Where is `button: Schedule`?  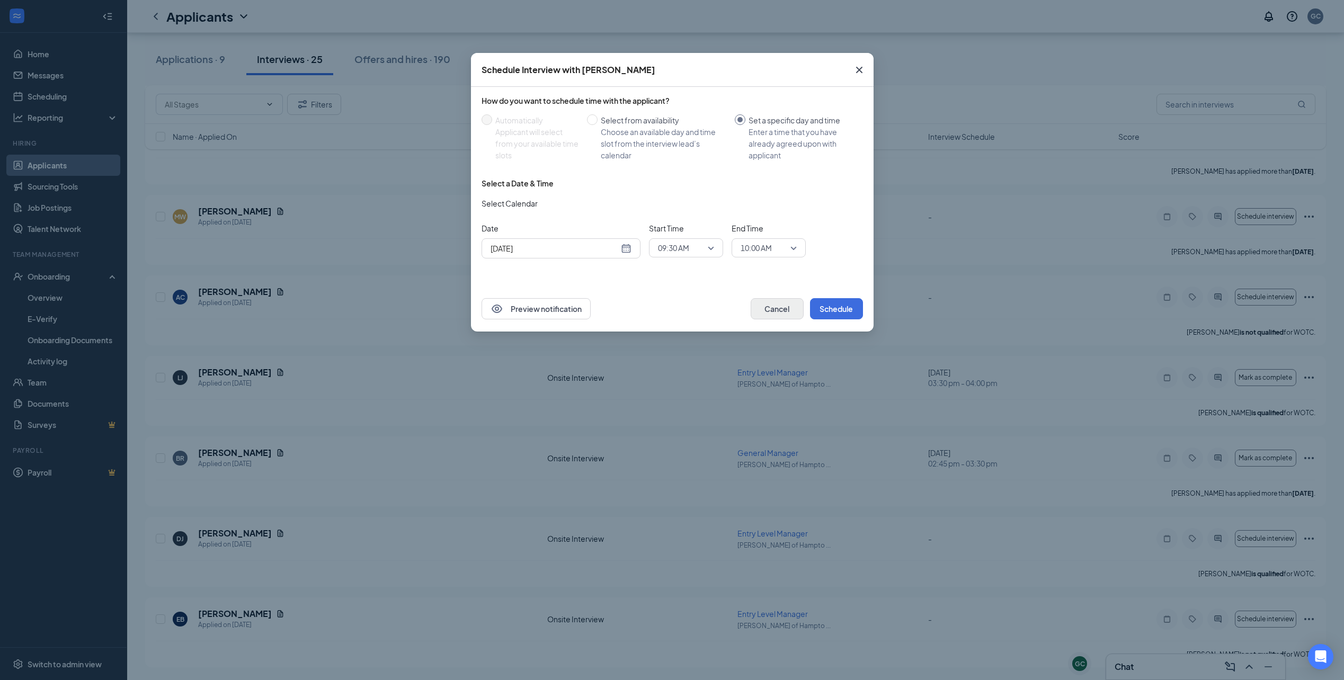
button: Schedule is located at coordinates (836, 309).